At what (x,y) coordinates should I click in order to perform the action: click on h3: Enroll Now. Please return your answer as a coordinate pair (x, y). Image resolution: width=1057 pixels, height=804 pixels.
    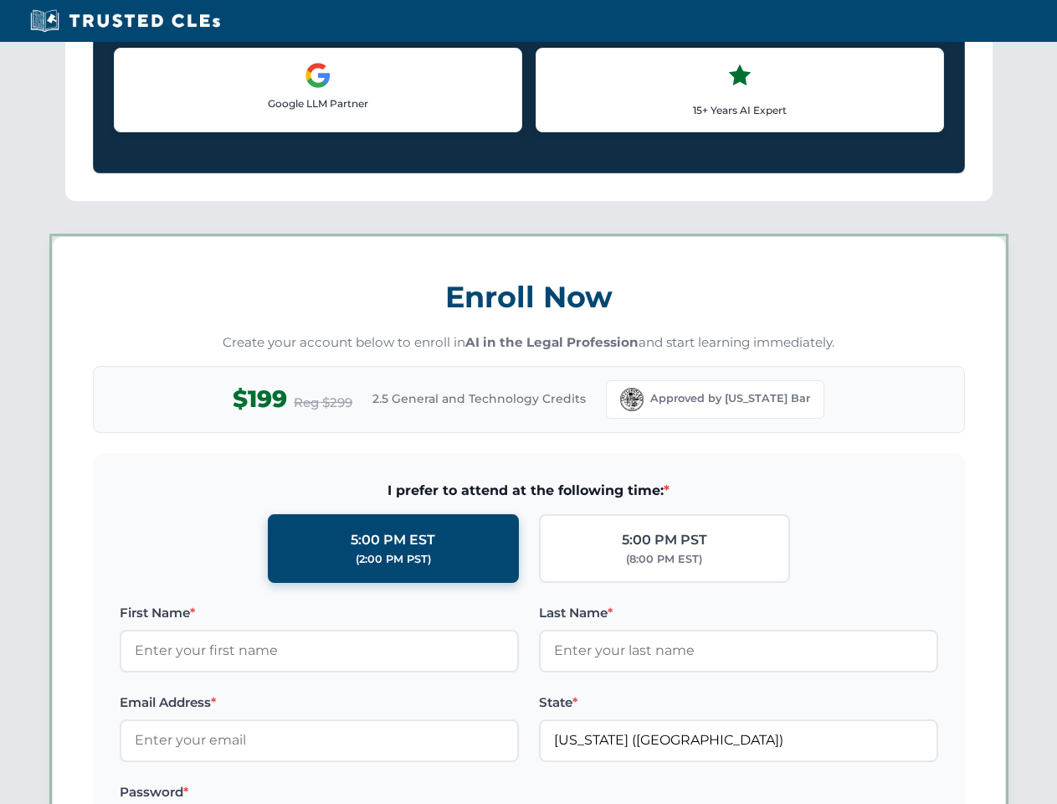
    Looking at the image, I should click on (529, 296).